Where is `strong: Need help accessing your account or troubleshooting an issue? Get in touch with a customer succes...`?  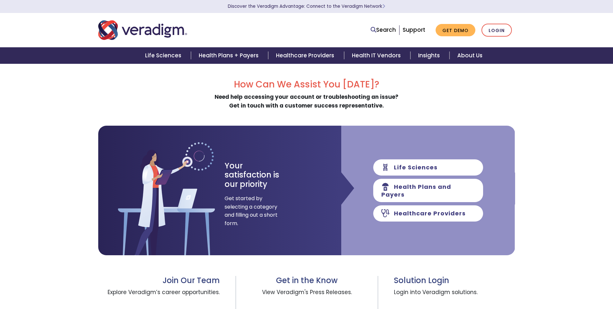 strong: Need help accessing your account or troubleshooting an issue? Get in touch with a customer succes... is located at coordinates (307, 101).